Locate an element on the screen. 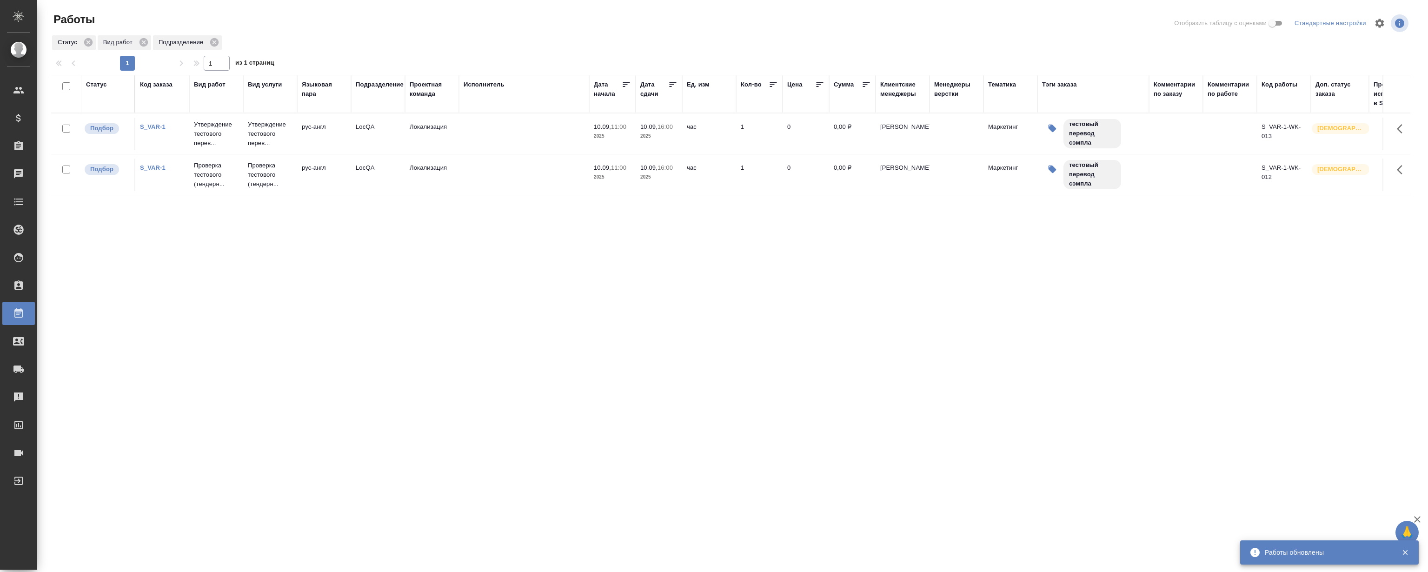  span: из 1 страниц is located at coordinates (255, 64).